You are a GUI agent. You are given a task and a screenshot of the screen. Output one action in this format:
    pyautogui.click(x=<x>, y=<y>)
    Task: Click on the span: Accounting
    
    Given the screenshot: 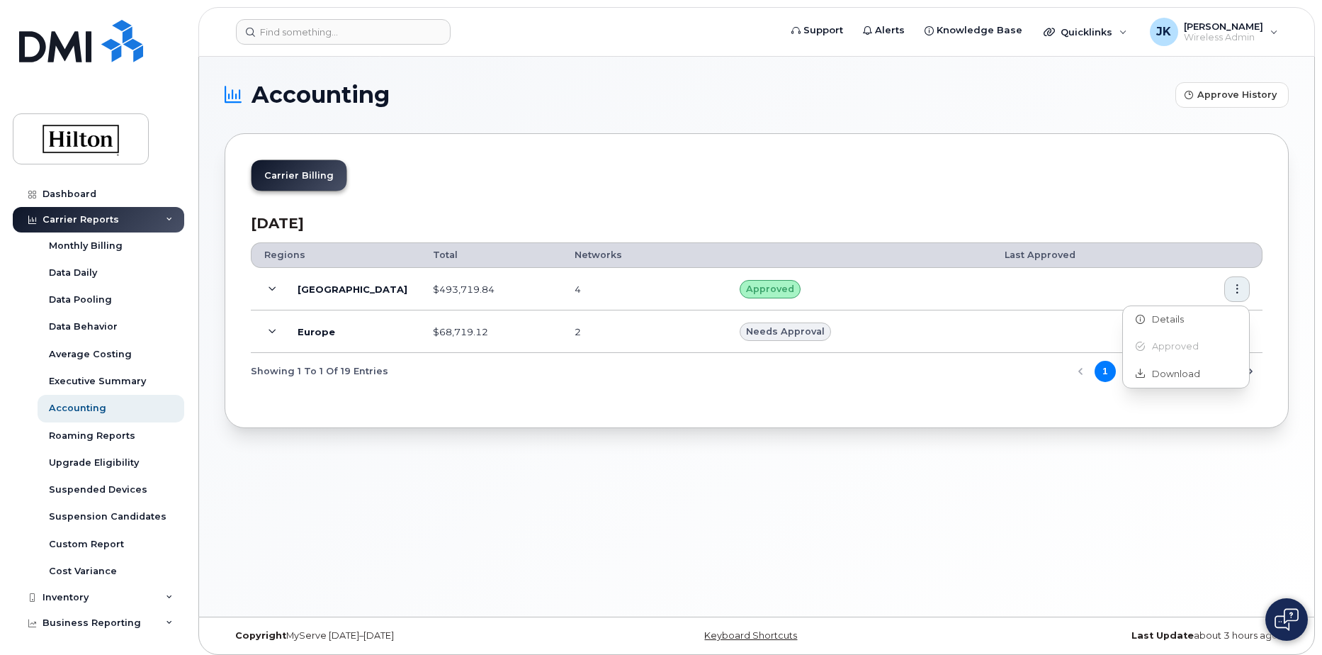 What is the action you would take?
    pyautogui.click(x=320, y=95)
    